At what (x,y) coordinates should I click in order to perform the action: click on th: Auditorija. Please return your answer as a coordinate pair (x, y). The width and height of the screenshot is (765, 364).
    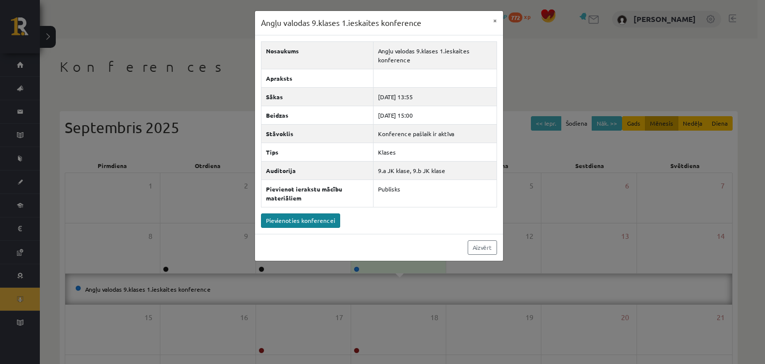
    Looking at the image, I should click on (317, 170).